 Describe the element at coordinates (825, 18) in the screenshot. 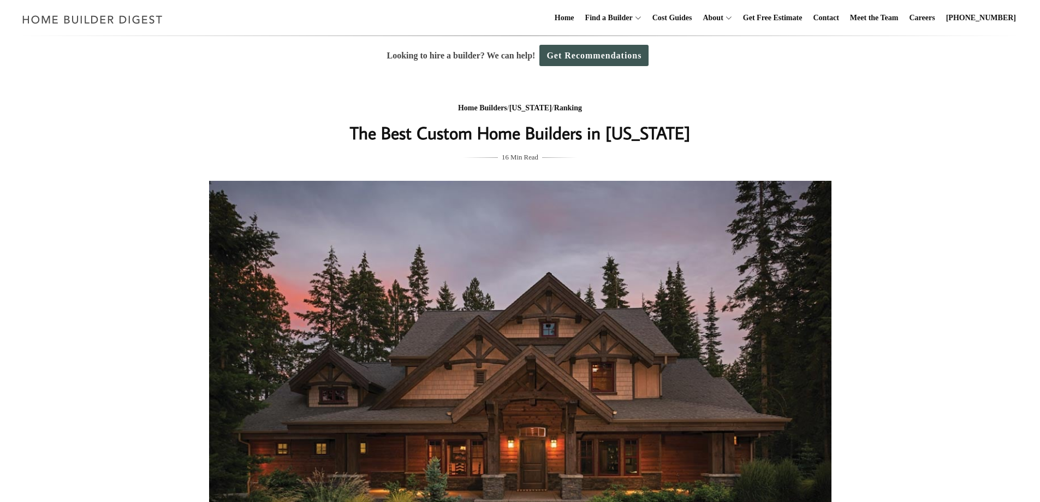

I see `a: Contact` at that location.